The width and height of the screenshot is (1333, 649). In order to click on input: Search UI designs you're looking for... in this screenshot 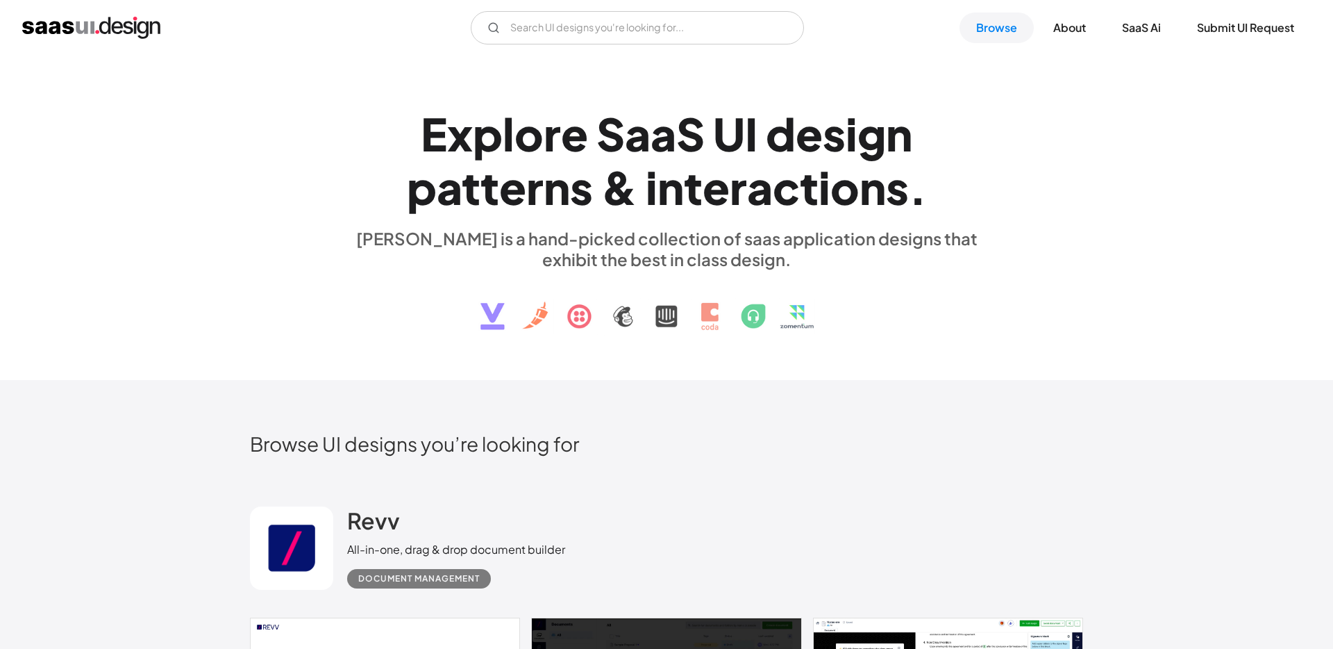, I will do `click(637, 28)`.